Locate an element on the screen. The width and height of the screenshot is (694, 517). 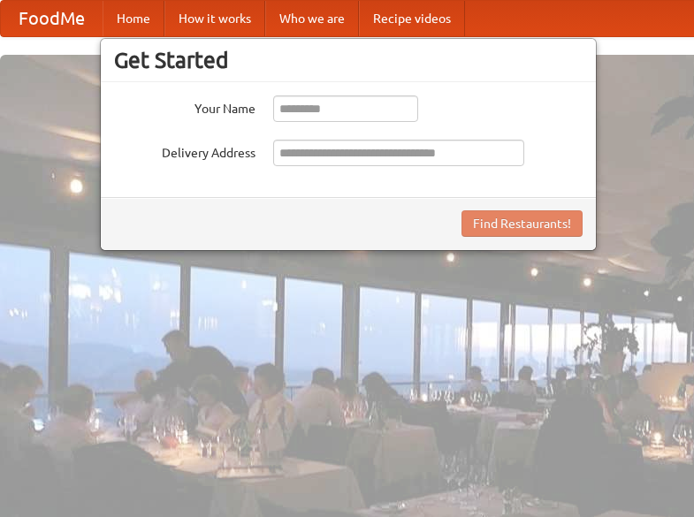
a: Home is located at coordinates (133, 19).